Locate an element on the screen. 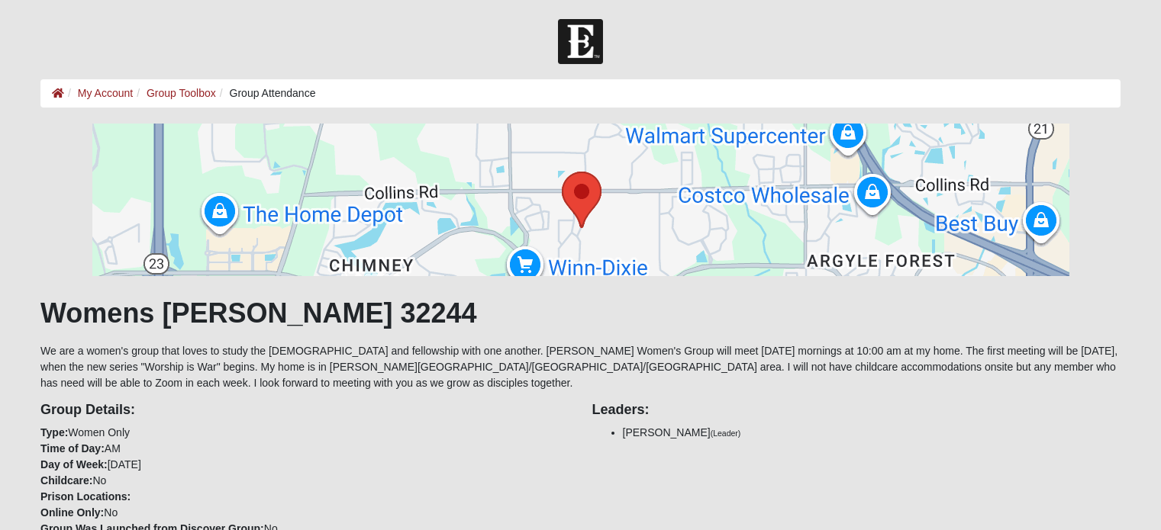 Image resolution: width=1161 pixels, height=530 pixels. strong: Time of Day: is located at coordinates (73, 449).